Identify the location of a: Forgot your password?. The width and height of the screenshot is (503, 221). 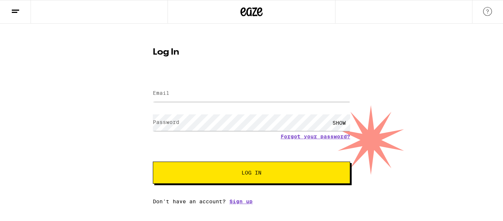
(315, 136).